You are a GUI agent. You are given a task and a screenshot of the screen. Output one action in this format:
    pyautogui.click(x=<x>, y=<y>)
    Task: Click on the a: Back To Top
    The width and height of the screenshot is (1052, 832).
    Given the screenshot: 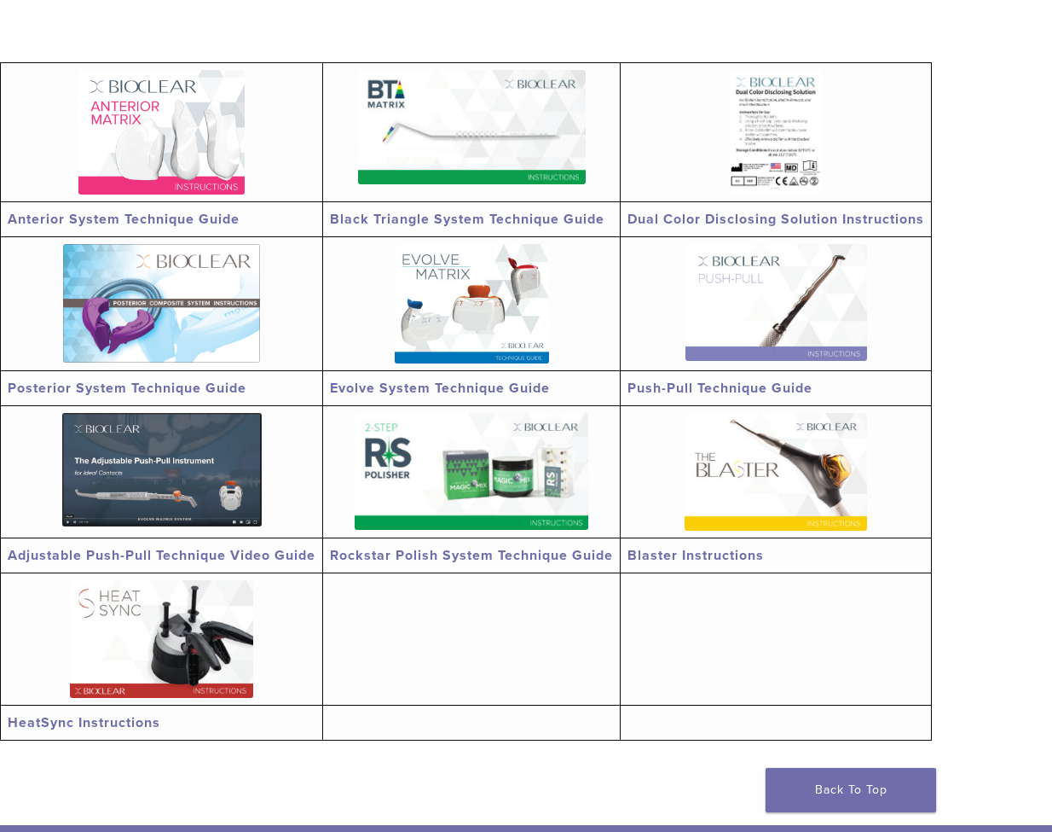 What is the action you would take?
    pyautogui.click(x=851, y=790)
    